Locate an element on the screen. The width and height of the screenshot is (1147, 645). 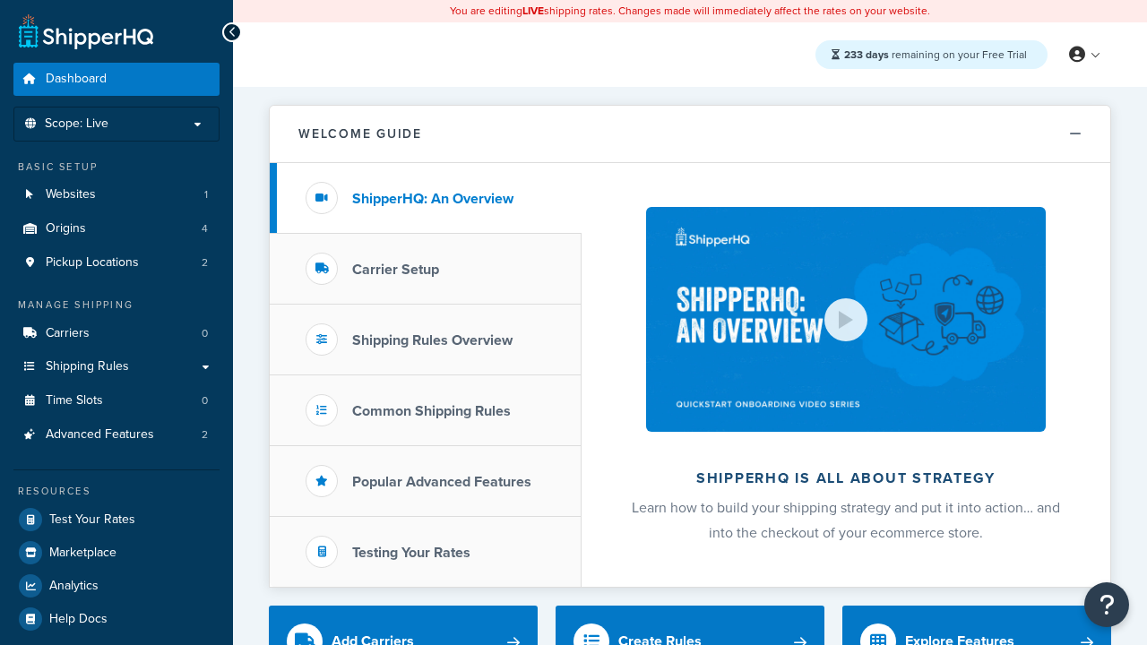
li: Analytics is located at coordinates (116, 586).